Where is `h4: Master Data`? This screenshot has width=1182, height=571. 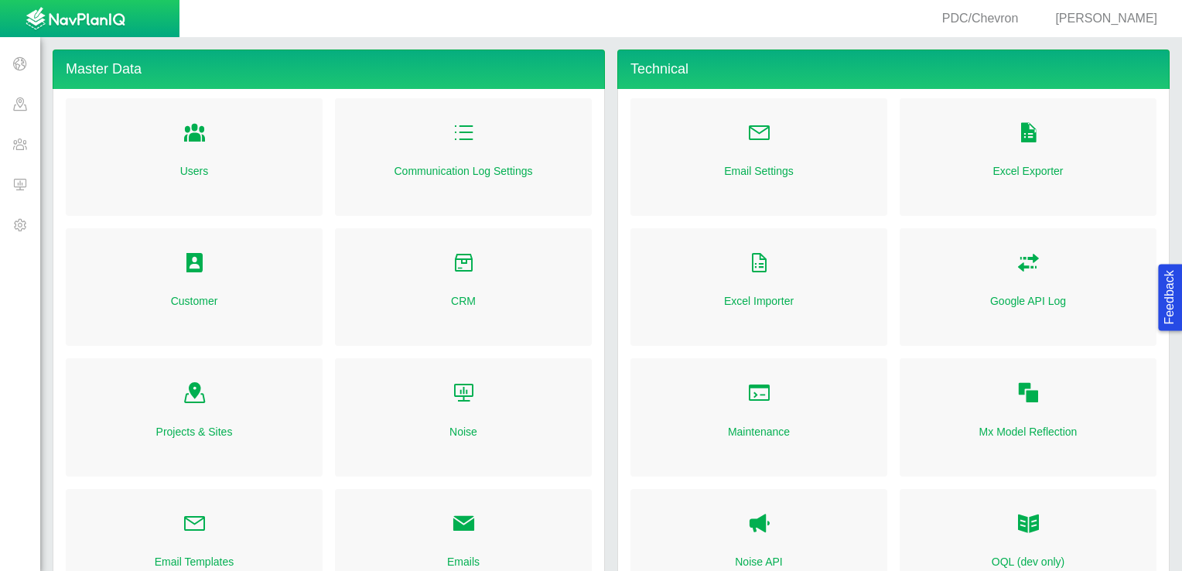 h4: Master Data is located at coordinates (329, 69).